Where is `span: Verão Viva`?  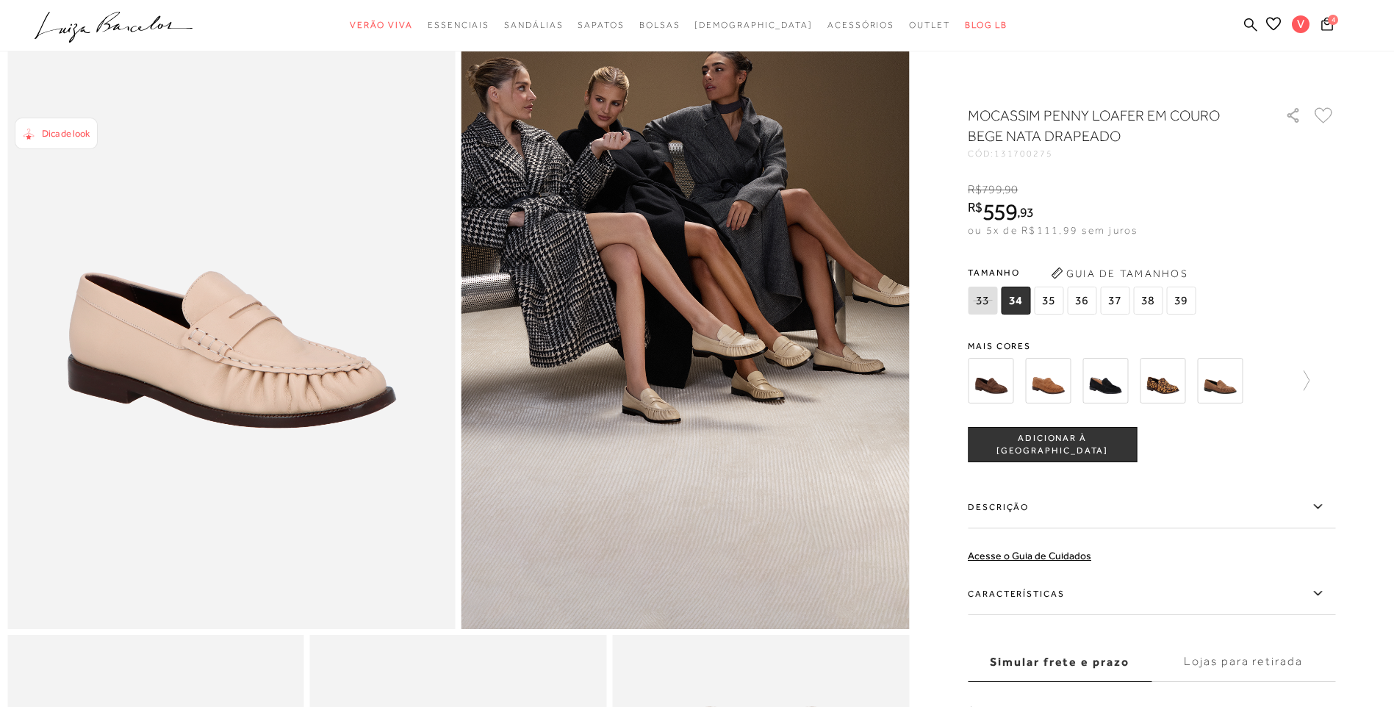 span: Verão Viva is located at coordinates (382, 25).